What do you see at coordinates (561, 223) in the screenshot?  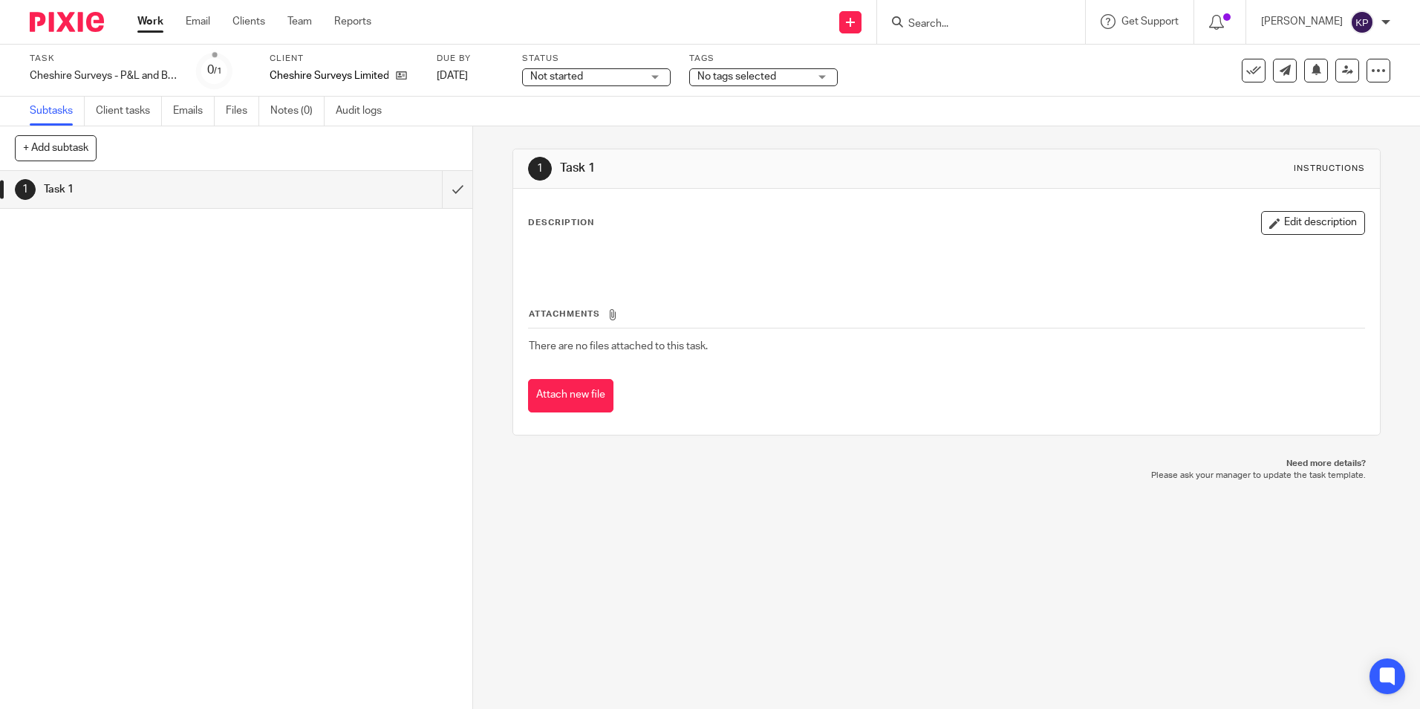 I see `p: Description` at bounding box center [561, 223].